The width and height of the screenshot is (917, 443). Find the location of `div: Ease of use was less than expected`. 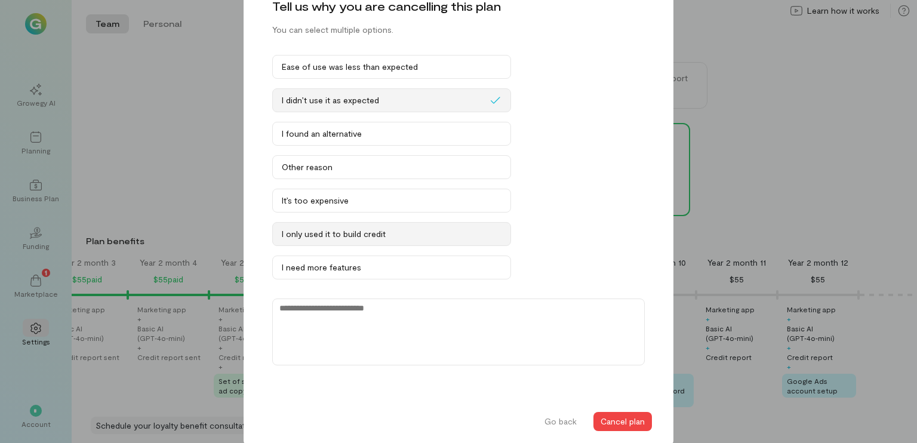

div: Ease of use was less than expected is located at coordinates (392, 67).